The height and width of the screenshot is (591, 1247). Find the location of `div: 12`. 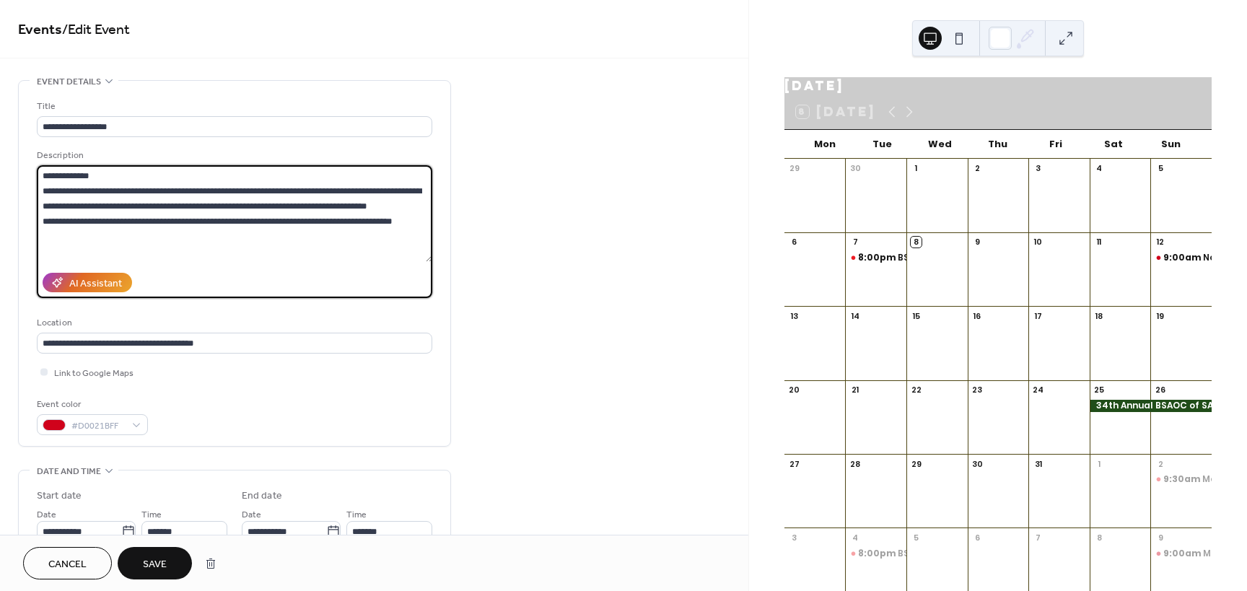

div: 12 is located at coordinates (1160, 242).